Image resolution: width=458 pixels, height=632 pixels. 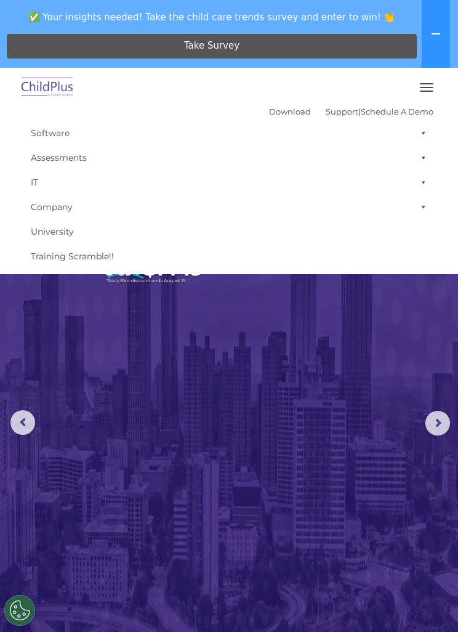 I want to click on span: Phone number, so click(x=223, y=126).